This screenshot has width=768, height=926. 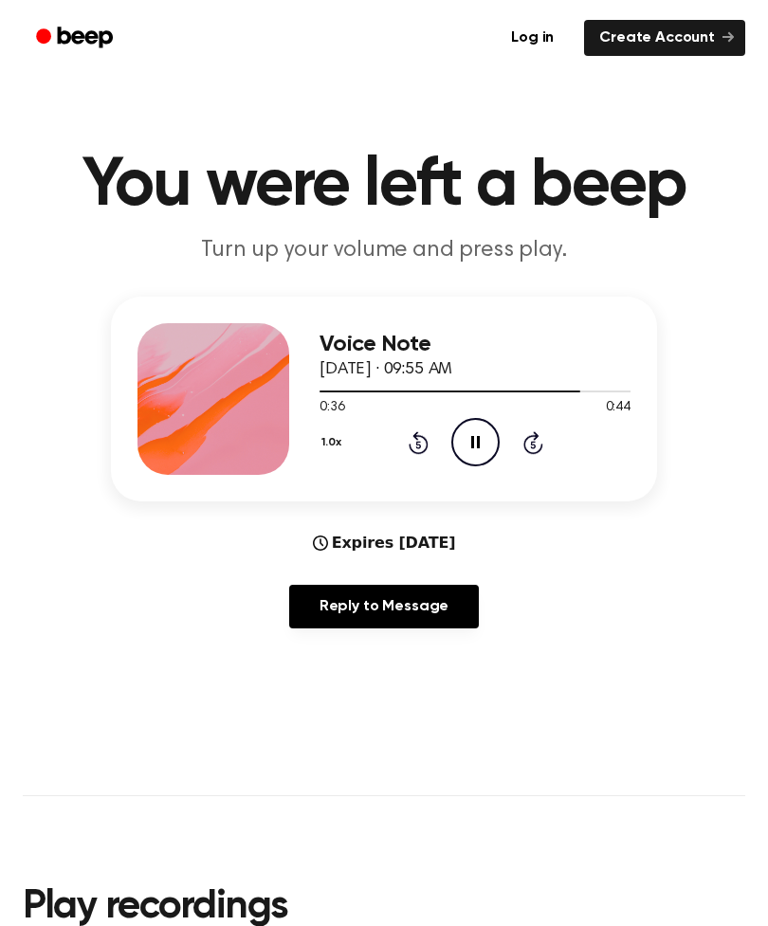 I want to click on a: Log in, so click(x=532, y=38).